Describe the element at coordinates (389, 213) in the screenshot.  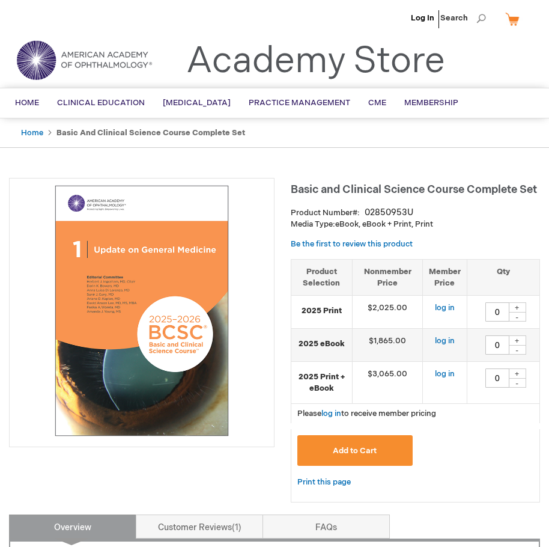
I see `div: 02850953U` at that location.